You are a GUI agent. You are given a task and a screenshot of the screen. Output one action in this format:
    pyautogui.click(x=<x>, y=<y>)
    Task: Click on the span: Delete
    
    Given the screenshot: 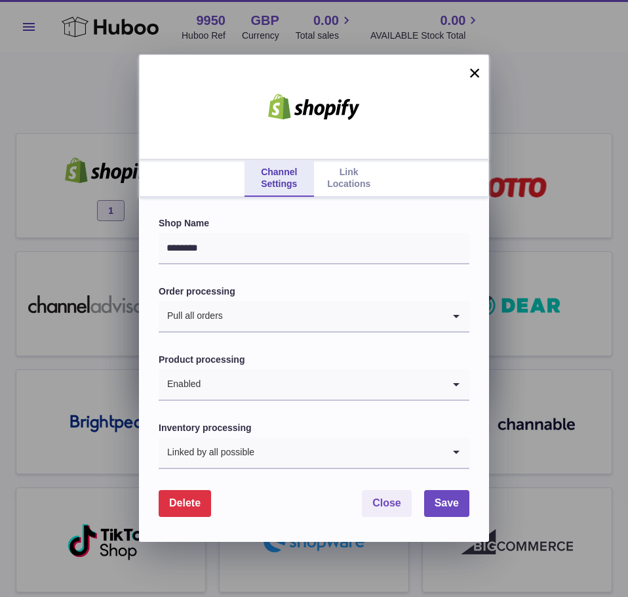 What is the action you would take?
    pyautogui.click(x=185, y=502)
    